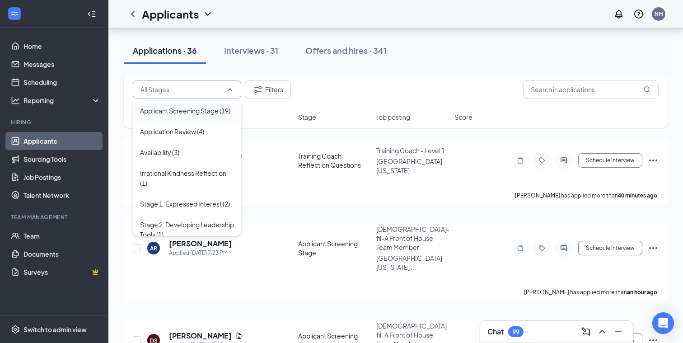 This screenshot has width=683, height=343. What do you see at coordinates (464, 117) in the screenshot?
I see `span: Score` at bounding box center [464, 117].